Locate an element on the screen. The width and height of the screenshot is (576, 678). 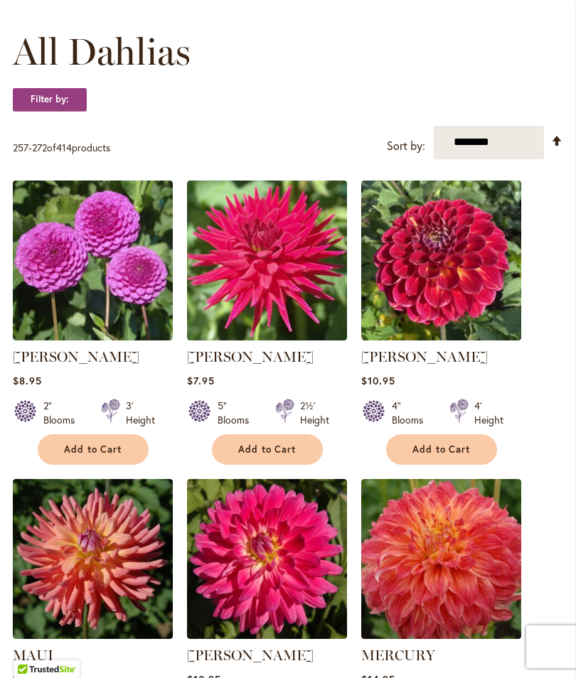
div: 3' Height is located at coordinates (140, 413).